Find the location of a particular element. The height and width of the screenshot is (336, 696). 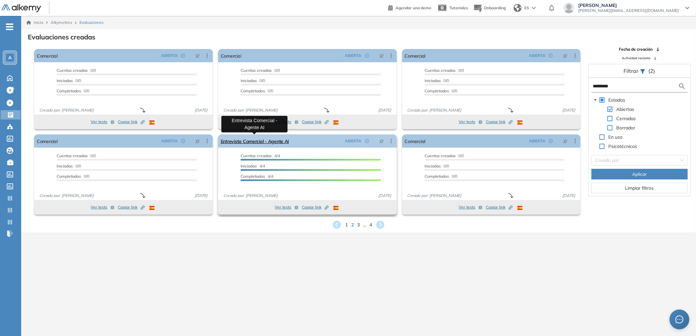

span: message is located at coordinates (679, 319).